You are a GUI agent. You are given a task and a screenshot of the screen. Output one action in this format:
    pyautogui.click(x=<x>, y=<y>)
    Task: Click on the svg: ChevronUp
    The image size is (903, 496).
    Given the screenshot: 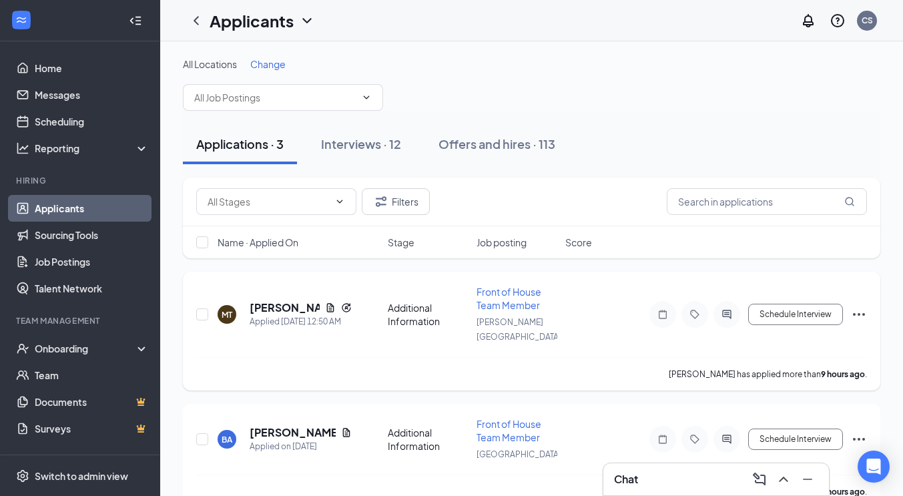 What is the action you would take?
    pyautogui.click(x=784, y=479)
    